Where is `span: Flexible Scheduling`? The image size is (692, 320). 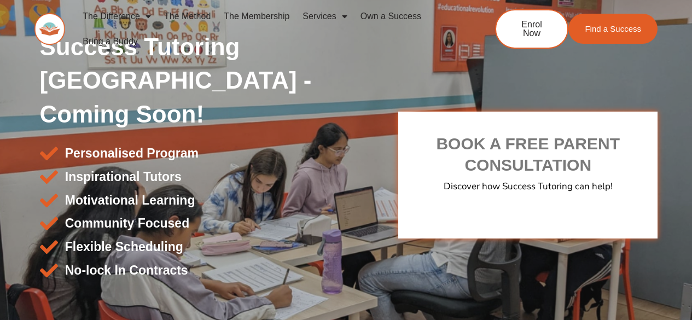
span: Flexible Scheduling is located at coordinates (123, 247).